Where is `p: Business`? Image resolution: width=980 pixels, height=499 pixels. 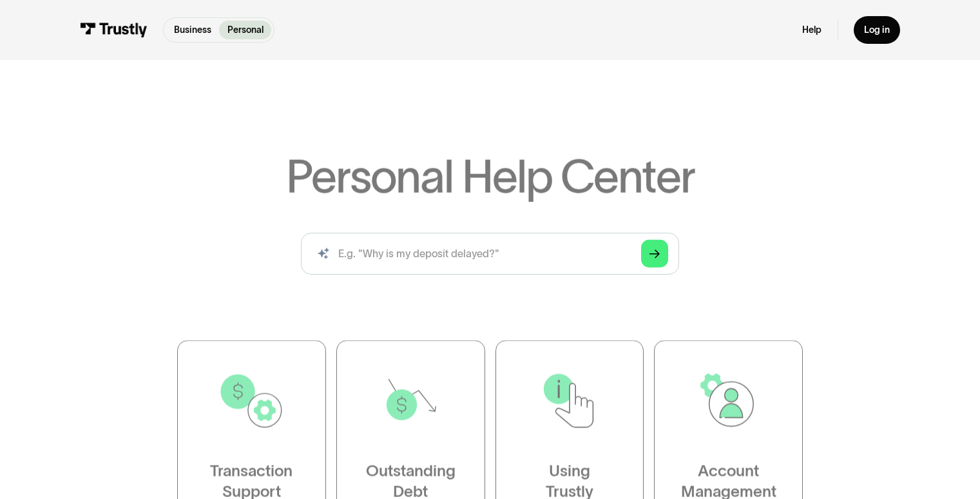
p: Business is located at coordinates (193, 30).